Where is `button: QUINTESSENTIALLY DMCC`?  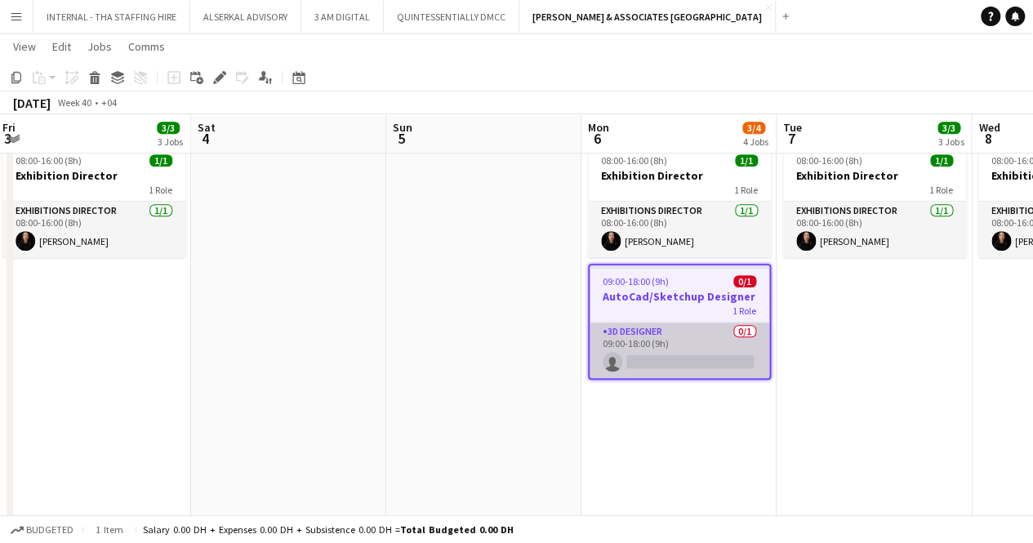 button: QUINTESSENTIALLY DMCC is located at coordinates (452, 16).